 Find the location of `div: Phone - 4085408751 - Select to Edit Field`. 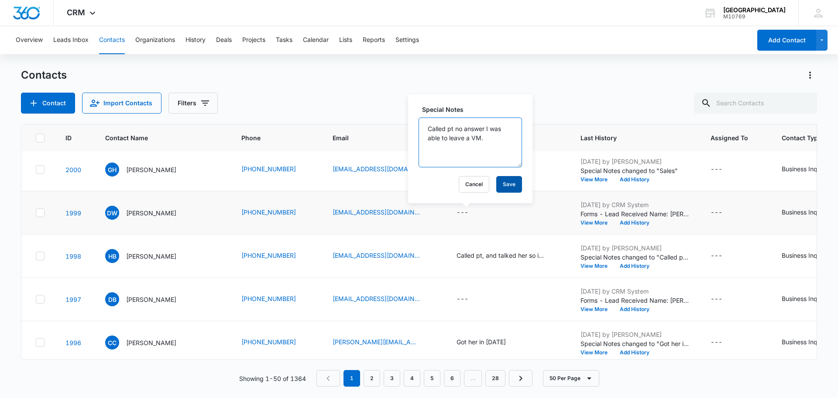

div: Phone - 4085408751 - Select to Edit Field is located at coordinates (276, 299).